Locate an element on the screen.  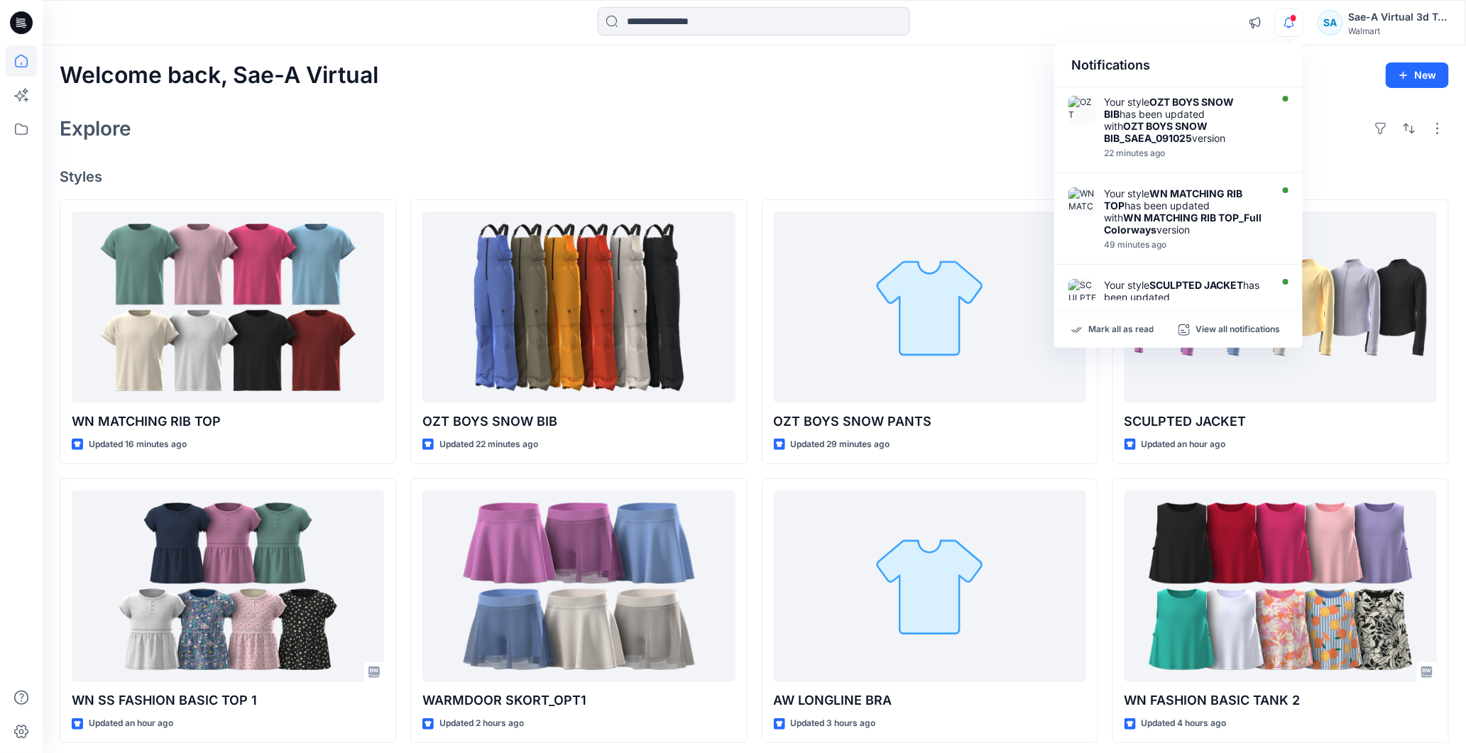
p: Updated 2 hours ago is located at coordinates (481, 723).